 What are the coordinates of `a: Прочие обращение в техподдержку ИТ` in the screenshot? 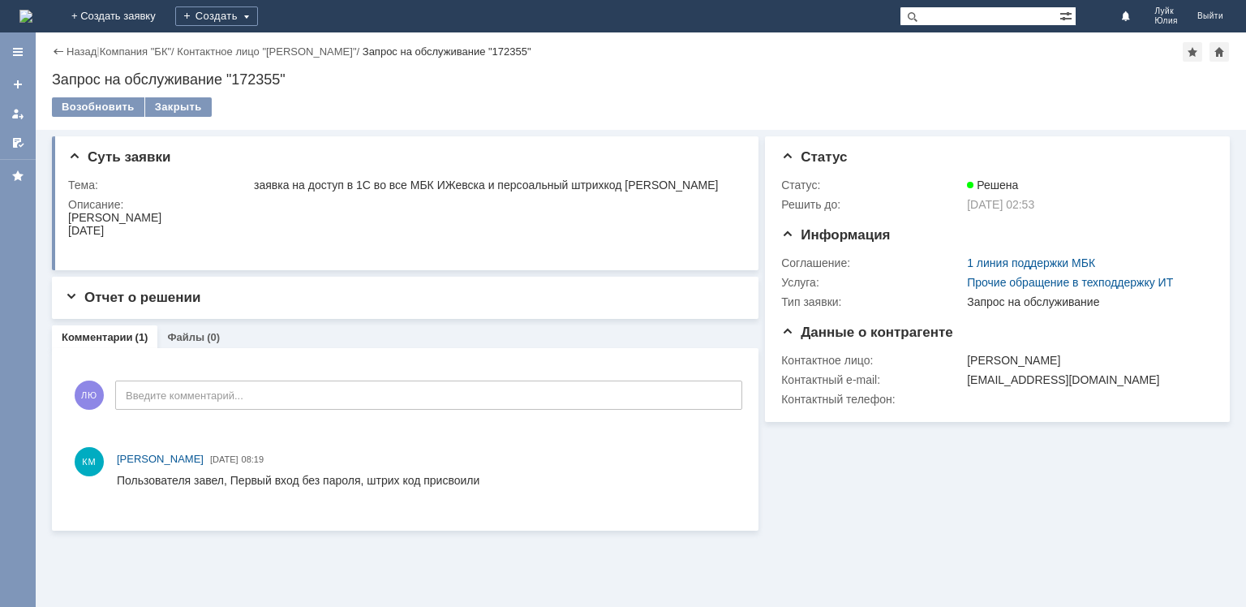 It's located at (1070, 282).